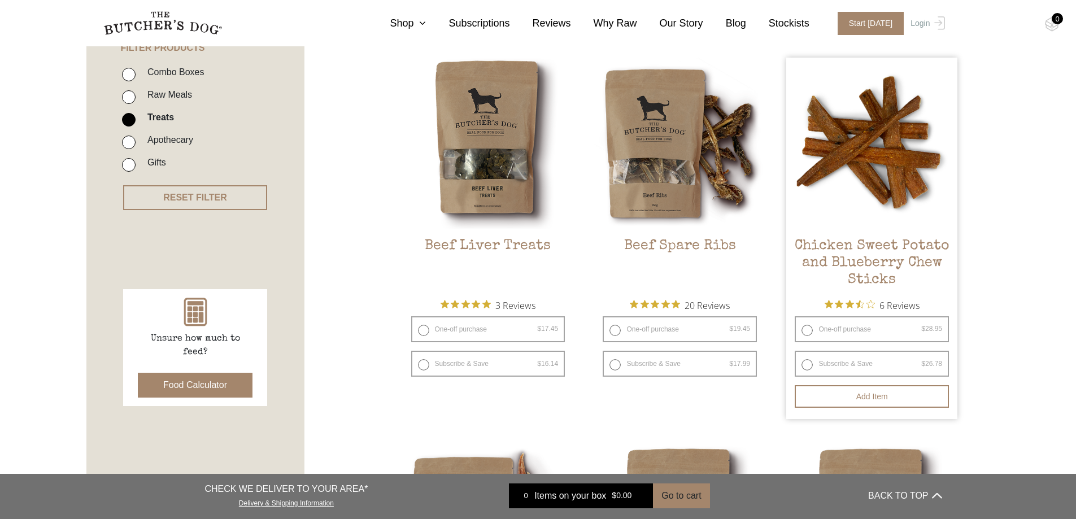 The image size is (1076, 519). Describe the element at coordinates (621, 496) in the screenshot. I see `bdi: 0.00` at that location.